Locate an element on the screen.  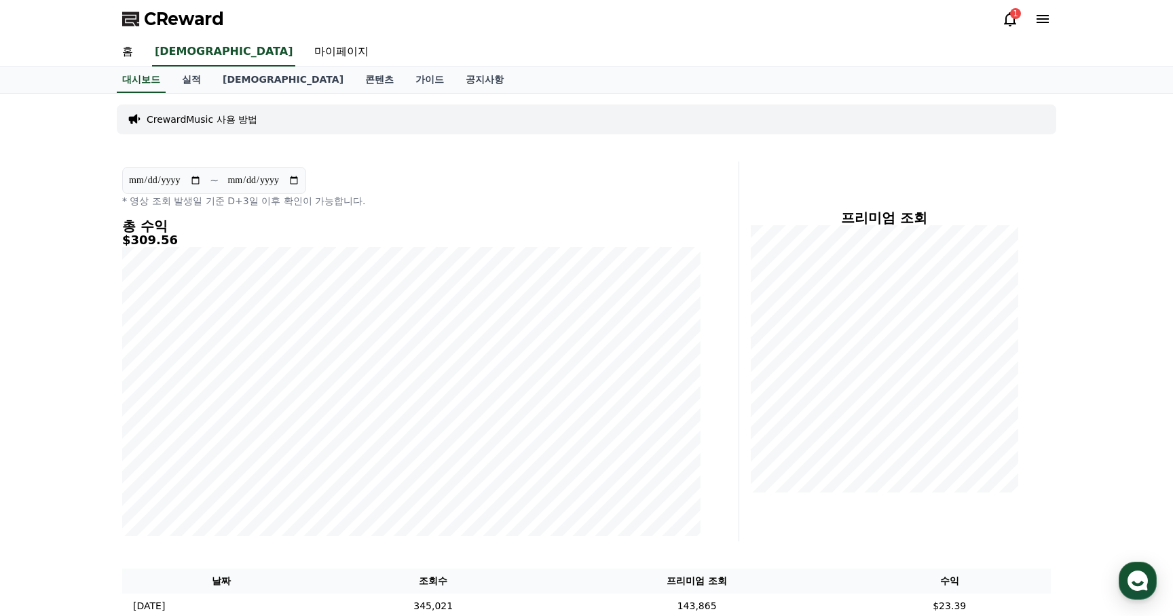
th: 날짜 is located at coordinates (221, 581).